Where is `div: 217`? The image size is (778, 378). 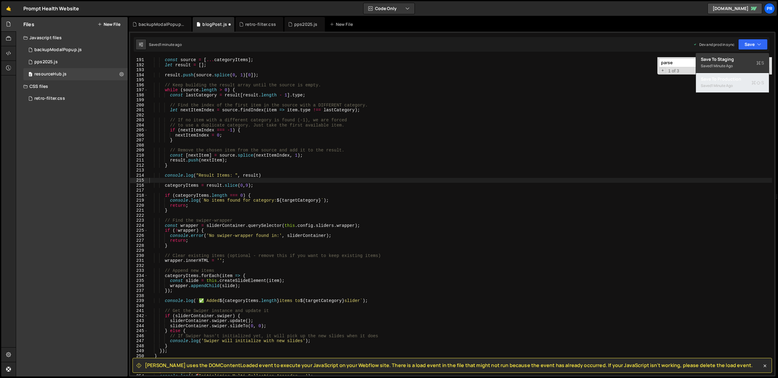 div: 217 is located at coordinates (139, 190).